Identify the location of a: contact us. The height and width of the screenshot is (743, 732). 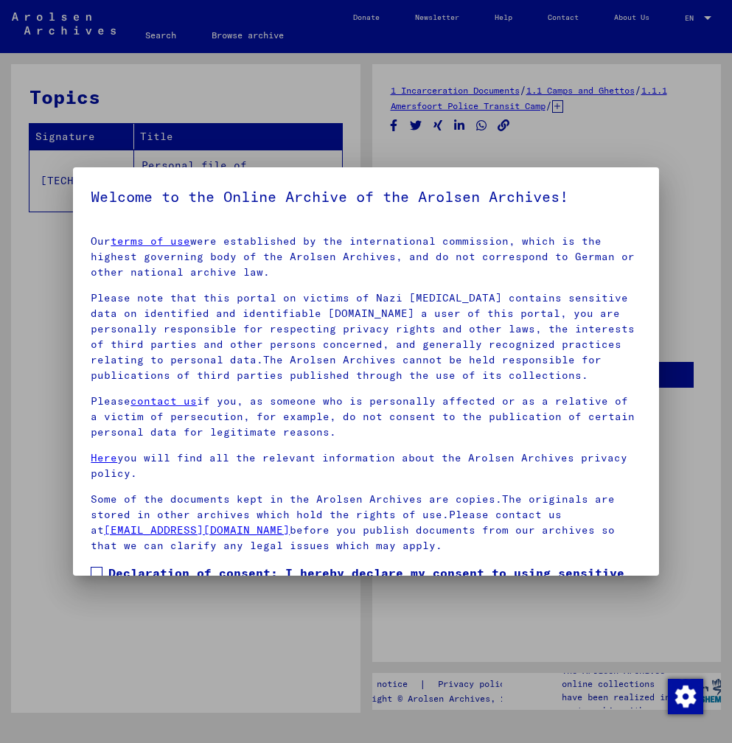
(164, 401).